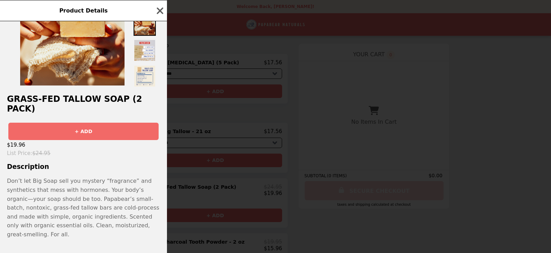  I want to click on img: Thumbnail 5, so click(145, 76).